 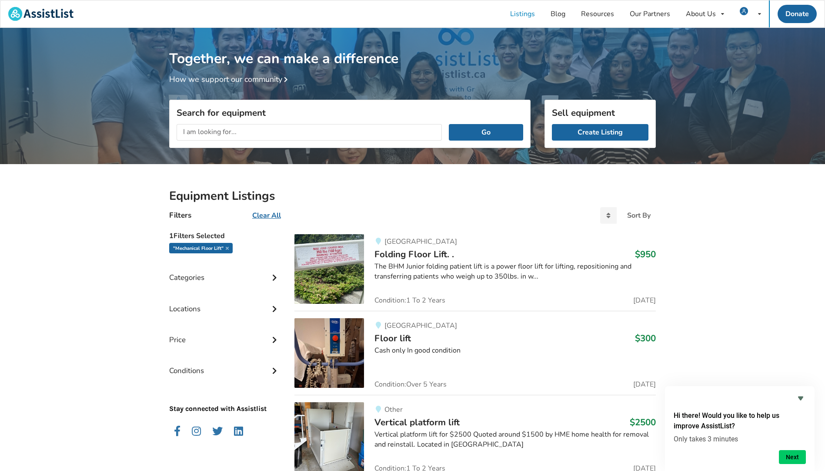 What do you see at coordinates (515, 350) in the screenshot?
I see `div: Cash only In good condition` at bounding box center [515, 350].